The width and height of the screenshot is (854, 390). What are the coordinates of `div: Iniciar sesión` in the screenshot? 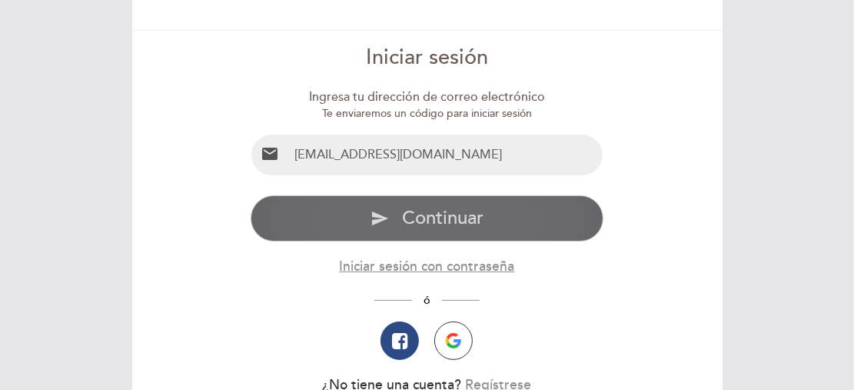 It's located at (426, 58).